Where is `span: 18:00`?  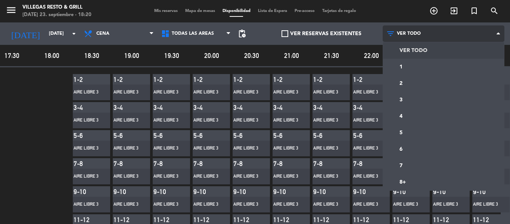 span: 18:00 is located at coordinates (52, 55).